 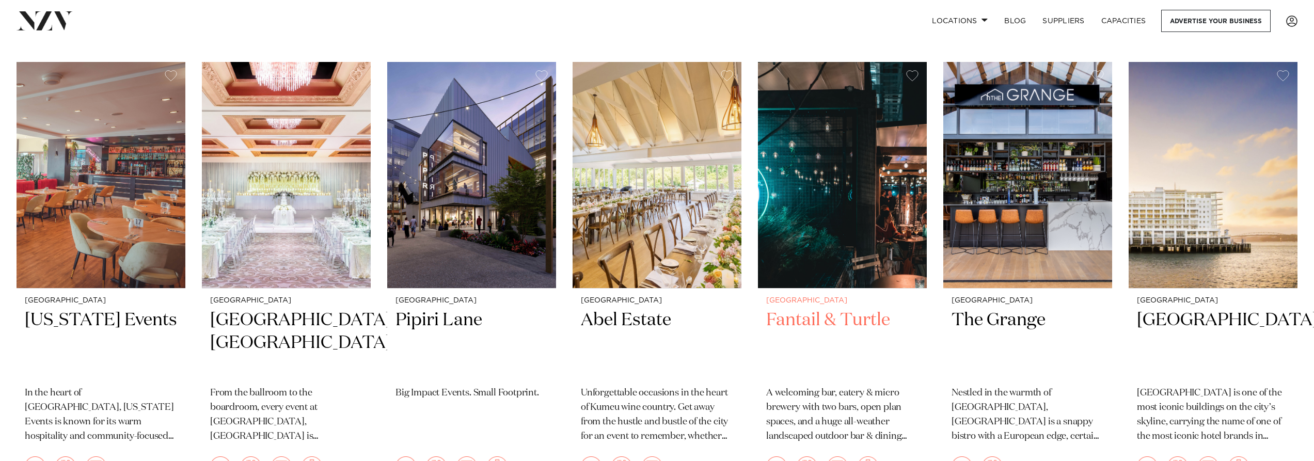 What do you see at coordinates (471, 393) in the screenshot?
I see `p: Big Impact Events. Small Footprint.` at bounding box center [471, 393].